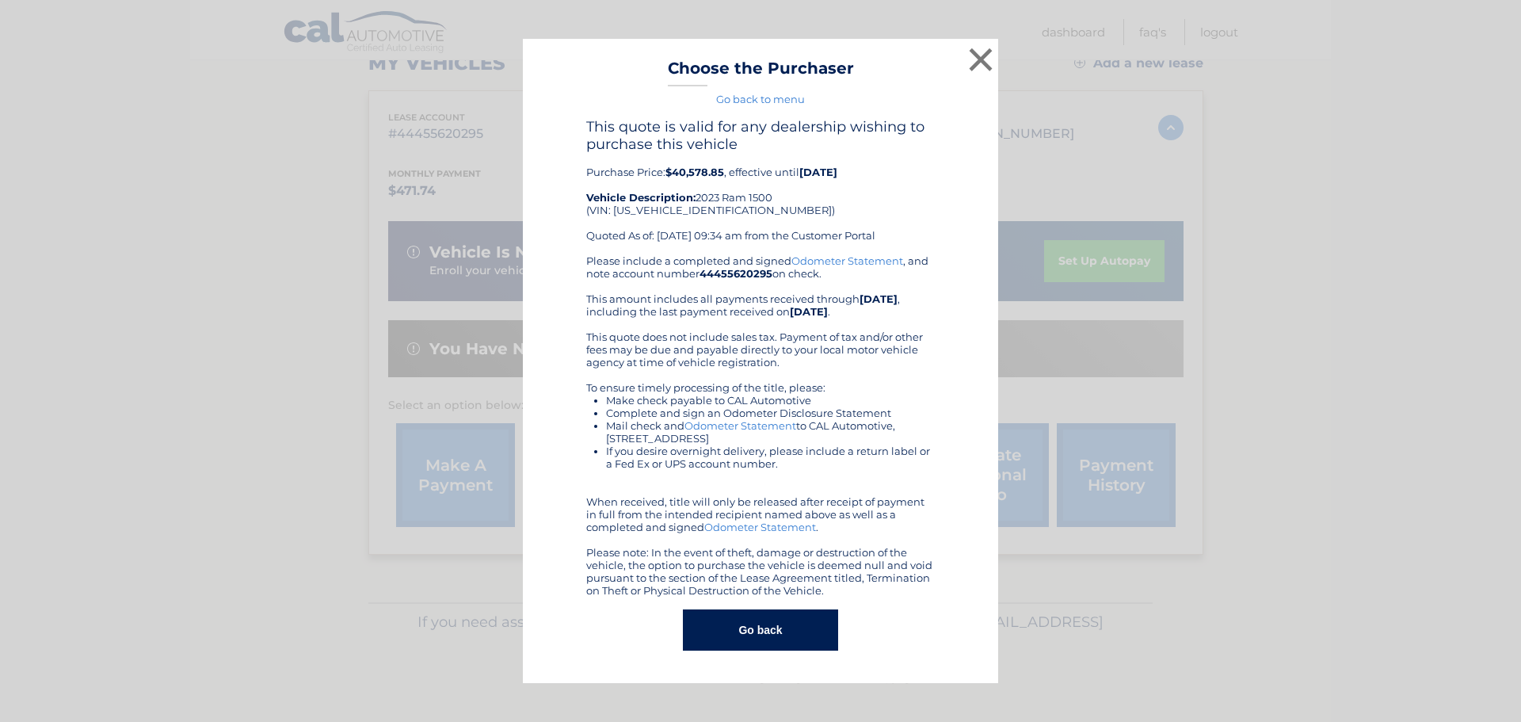  What do you see at coordinates (641, 197) in the screenshot?
I see `strong: Vehicle Description:` at bounding box center [641, 197].